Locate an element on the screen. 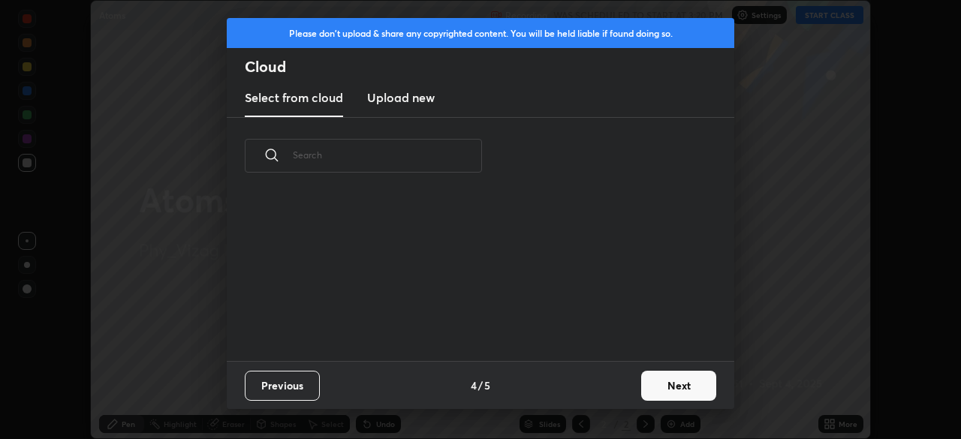 The height and width of the screenshot is (439, 961). h4: 5 is located at coordinates (487, 385).